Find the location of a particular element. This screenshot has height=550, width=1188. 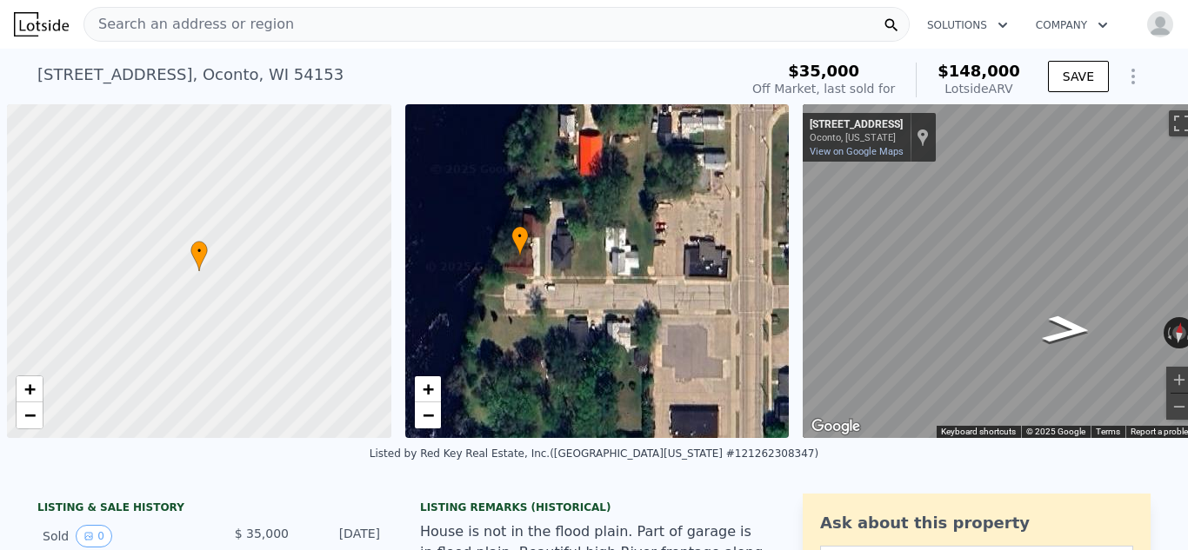

button: SAVE is located at coordinates (1078, 77).